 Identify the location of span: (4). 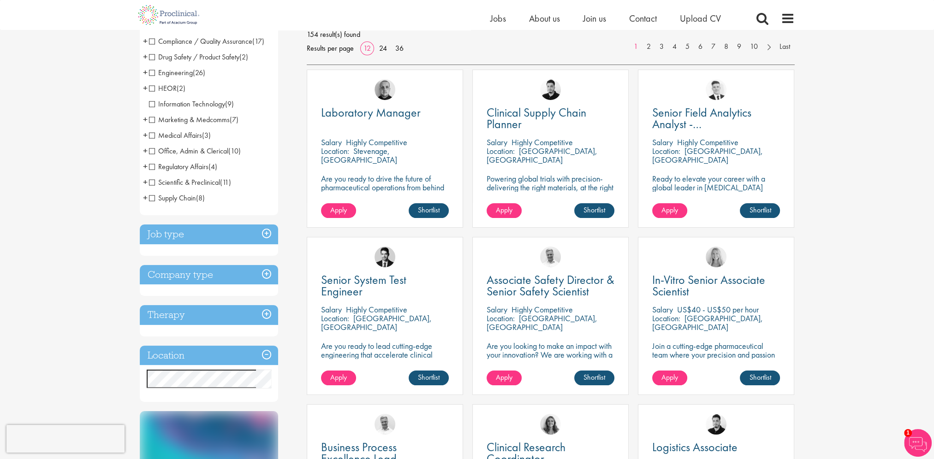
(213, 166).